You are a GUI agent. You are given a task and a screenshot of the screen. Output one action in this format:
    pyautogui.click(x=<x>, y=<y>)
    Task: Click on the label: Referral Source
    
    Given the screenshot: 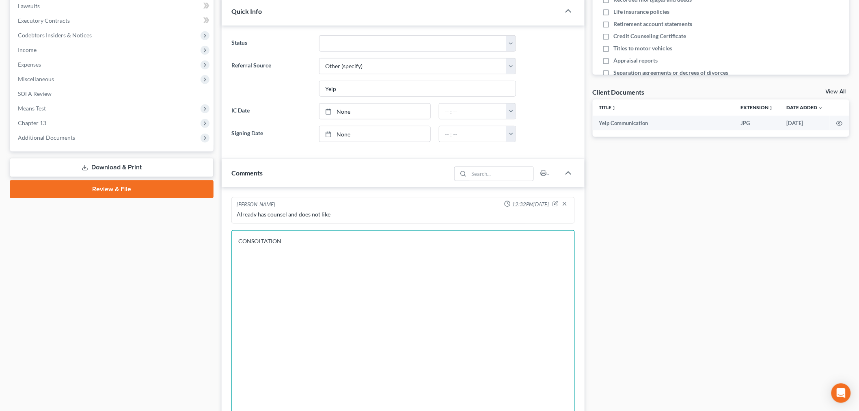 What is the action you would take?
    pyautogui.click(x=271, y=78)
    